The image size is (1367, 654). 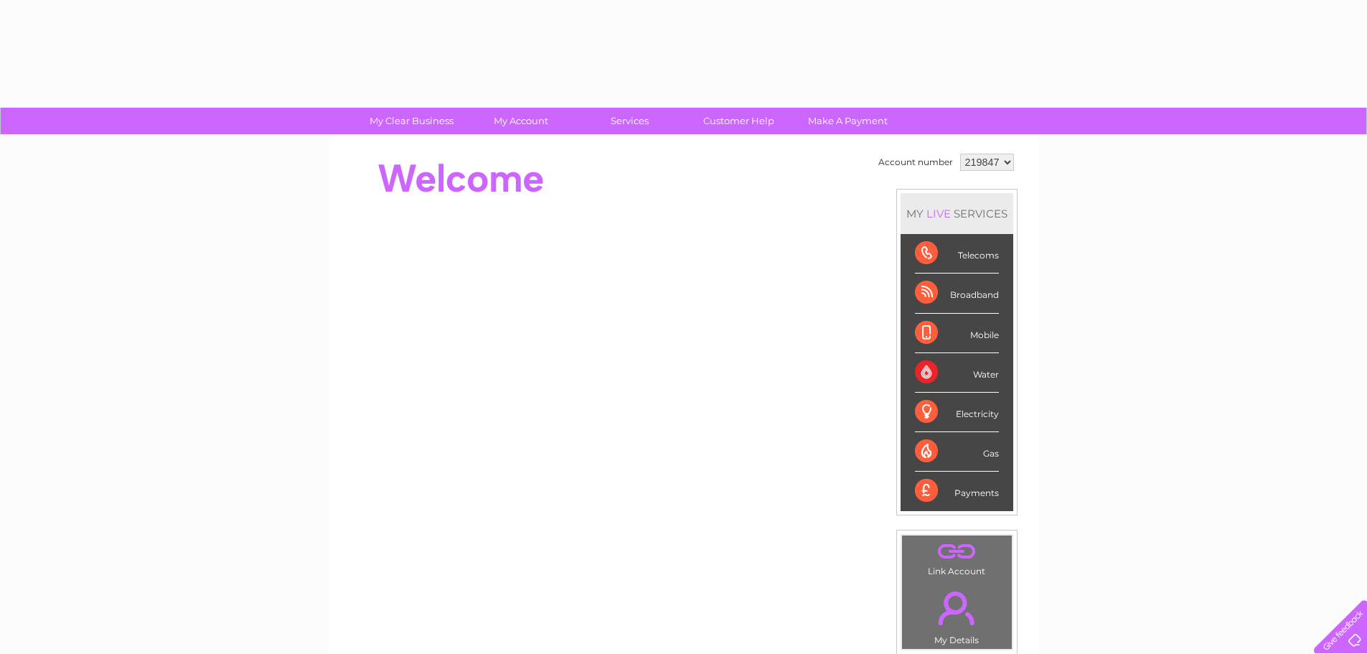 What do you see at coordinates (520, 121) in the screenshot?
I see `a: My Account` at bounding box center [520, 121].